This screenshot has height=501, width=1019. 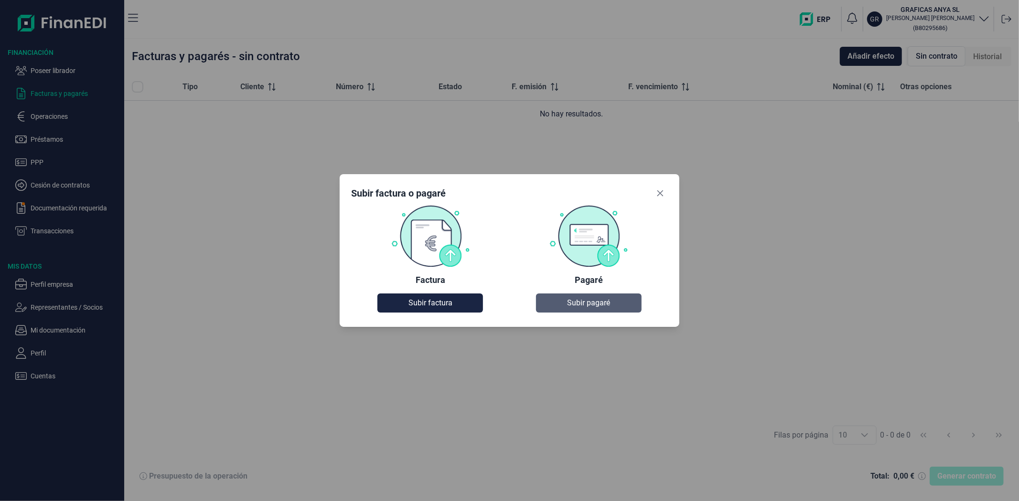 I want to click on img: Pagaré, so click(x=588, y=236).